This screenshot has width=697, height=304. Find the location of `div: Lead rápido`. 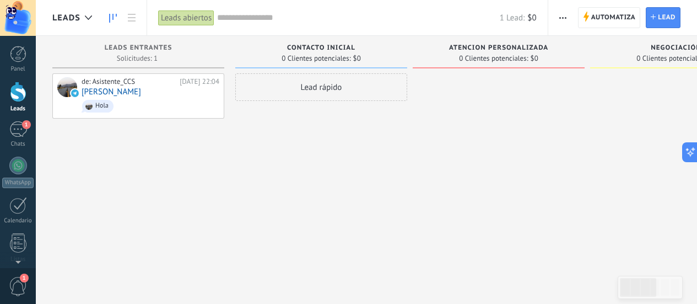

div: Lead rápido is located at coordinates (321, 87).